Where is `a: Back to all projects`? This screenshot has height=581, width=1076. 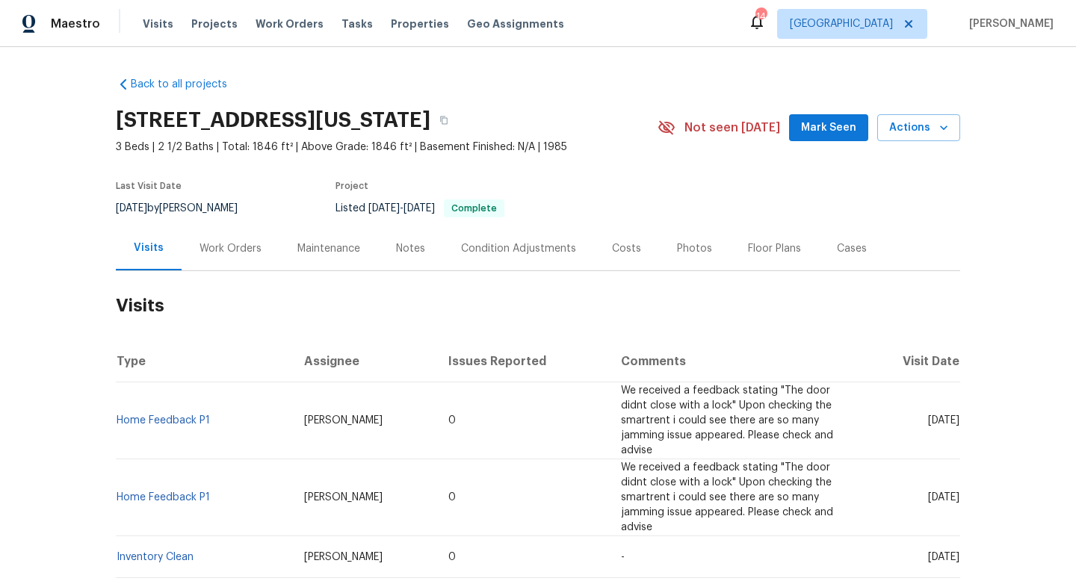 a: Back to all projects is located at coordinates (188, 84).